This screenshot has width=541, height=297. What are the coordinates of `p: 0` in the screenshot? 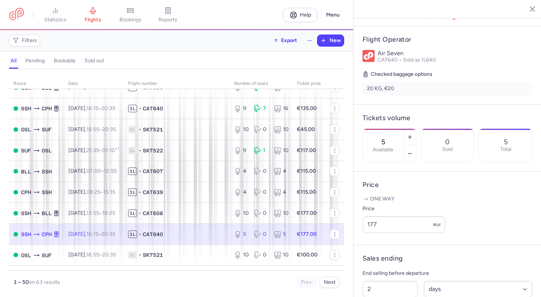 It's located at (447, 142).